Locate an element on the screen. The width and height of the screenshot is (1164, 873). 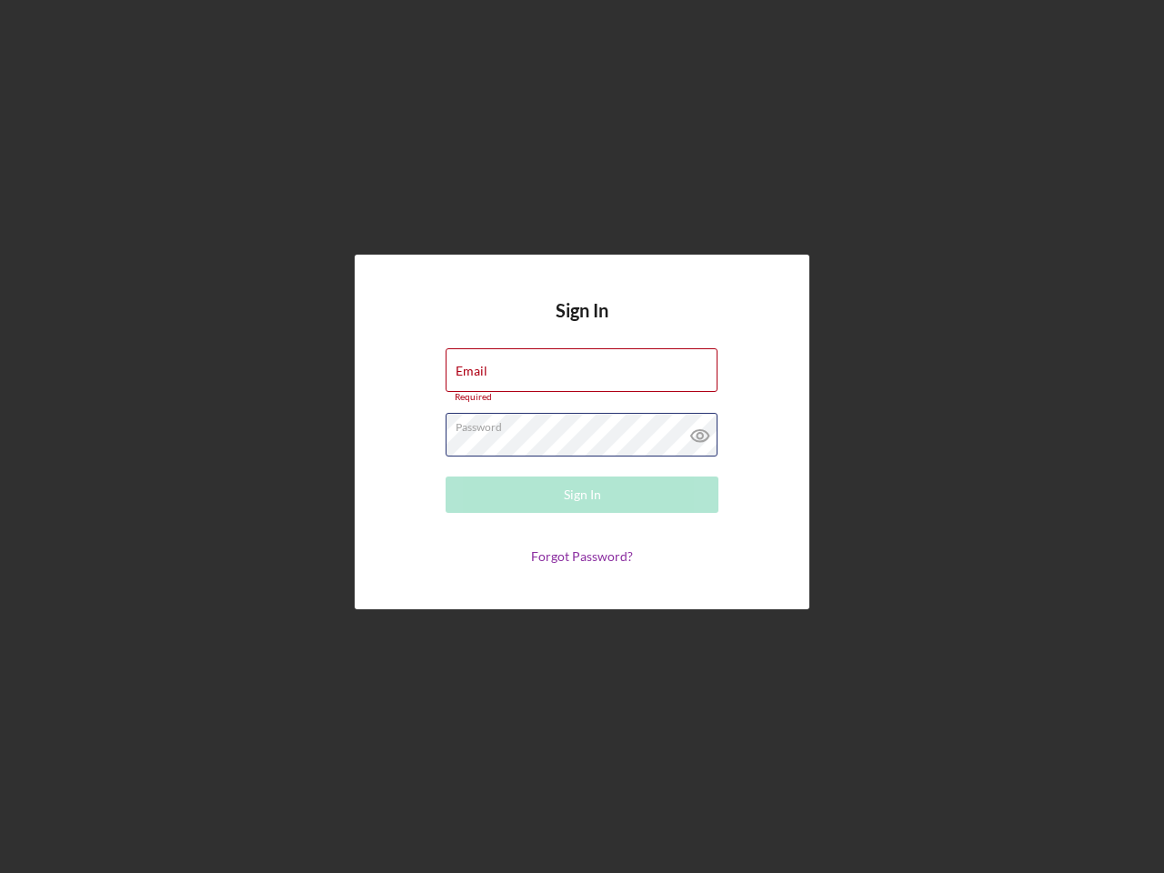
label: Password is located at coordinates (586, 424).